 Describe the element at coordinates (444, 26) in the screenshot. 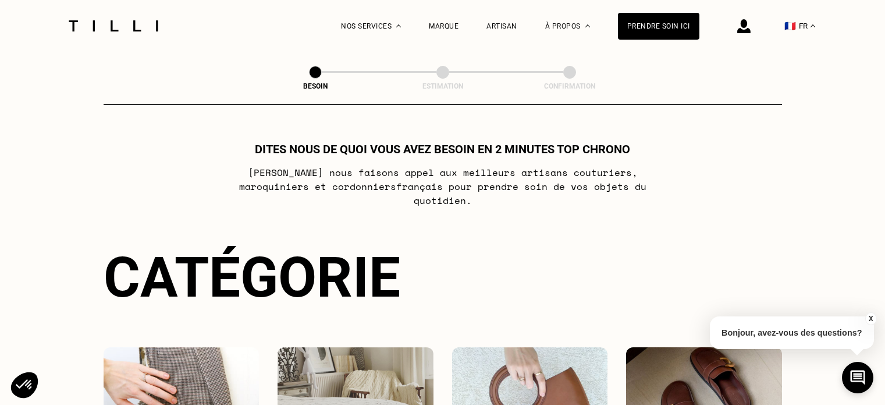

I see `a: Marque` at that location.